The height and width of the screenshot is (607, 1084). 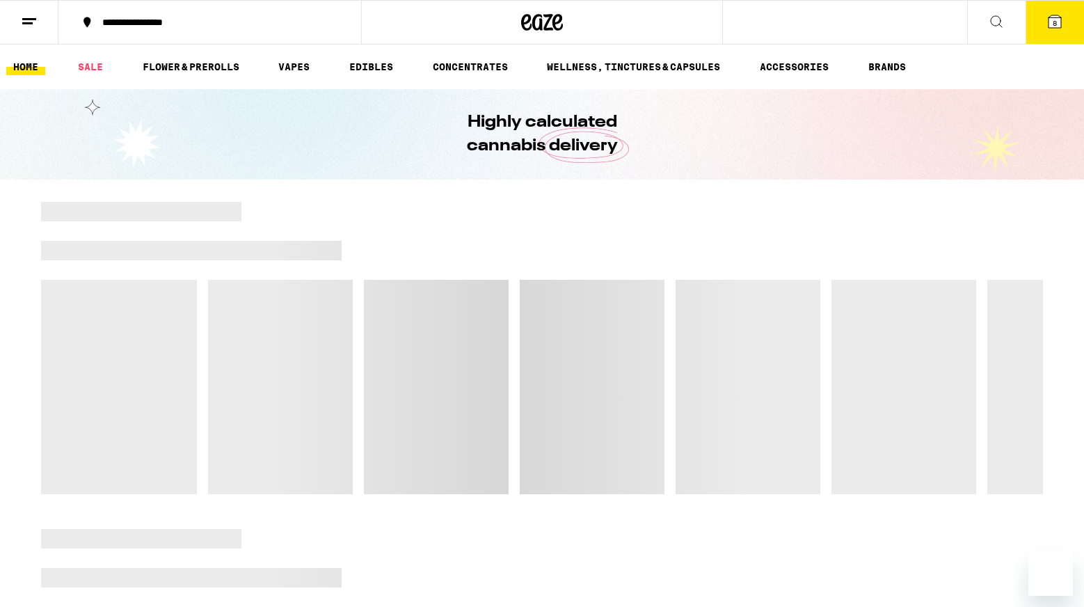 What do you see at coordinates (191, 67) in the screenshot?
I see `a: FLOWER & PREROLLS` at bounding box center [191, 67].